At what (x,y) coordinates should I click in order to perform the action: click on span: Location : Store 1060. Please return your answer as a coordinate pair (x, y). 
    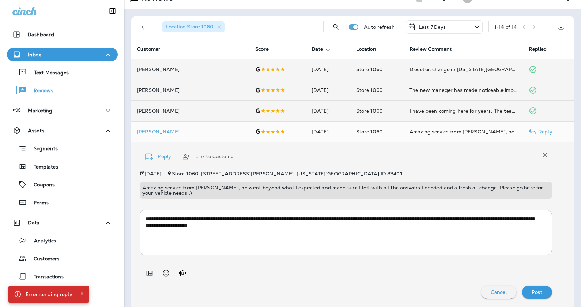
    Looking at the image, I should click on (189, 27).